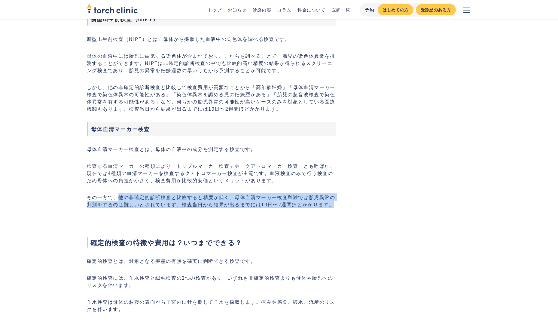 This screenshot has height=323, width=558. What do you see at coordinates (112, 10) in the screenshot?
I see `a: home` at bounding box center [112, 10].